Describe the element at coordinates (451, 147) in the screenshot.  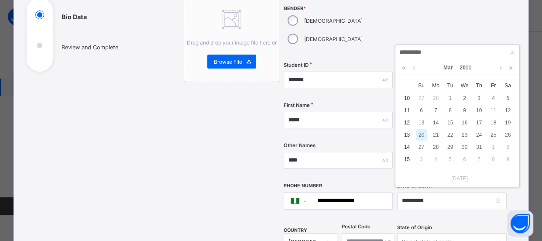
I see `div: 29` at that location.